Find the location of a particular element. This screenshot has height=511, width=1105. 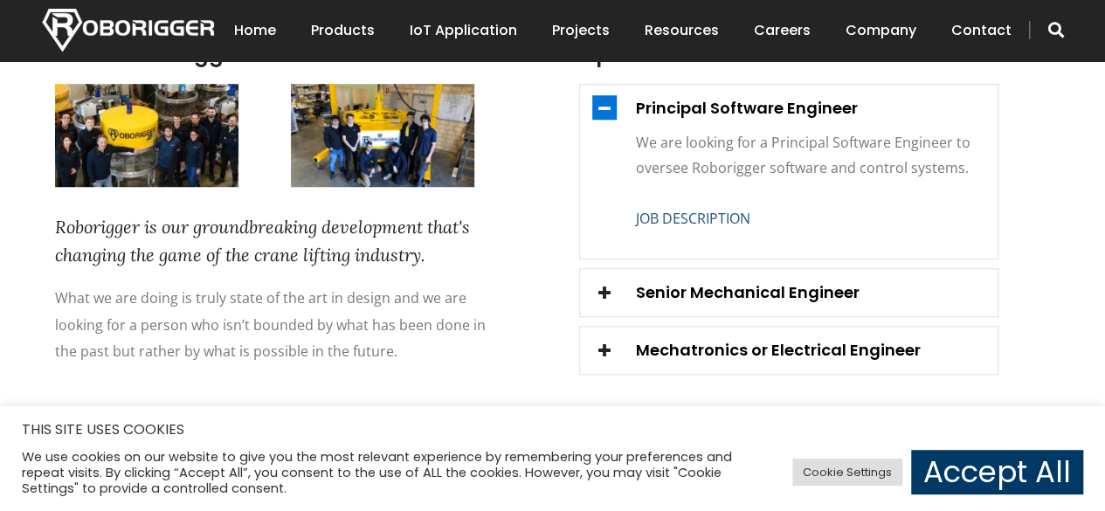

a: IoT Application is located at coordinates (463, 31).